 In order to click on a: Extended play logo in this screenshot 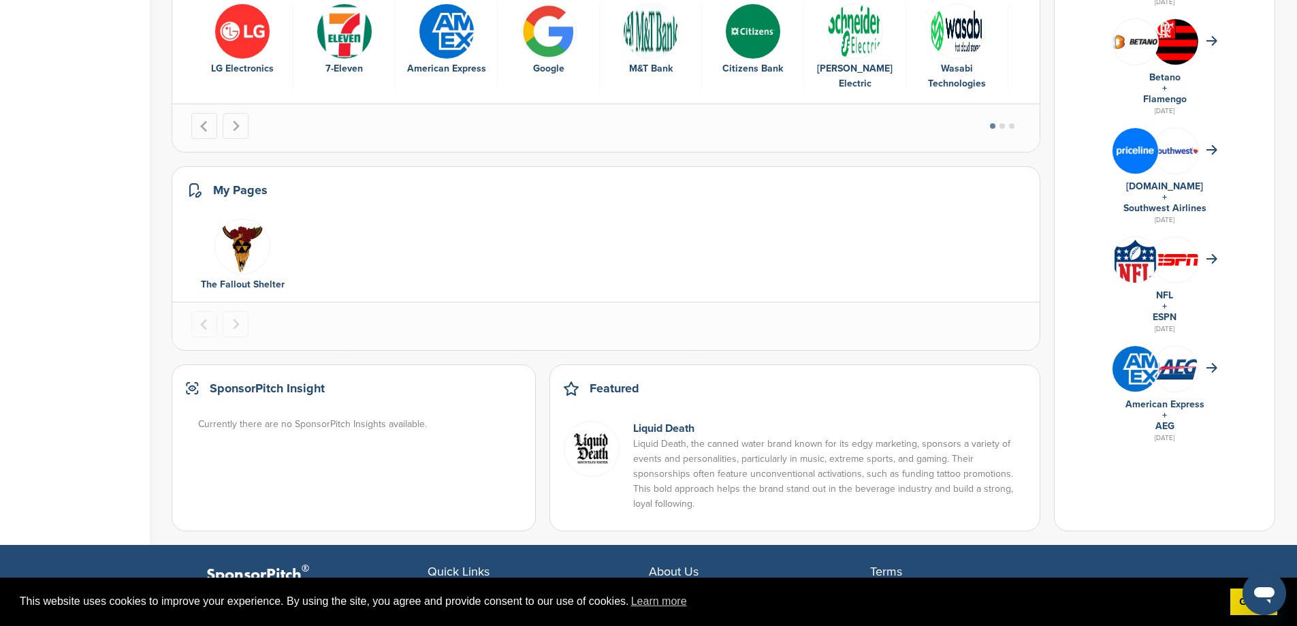, I will do `click(242, 246)`.